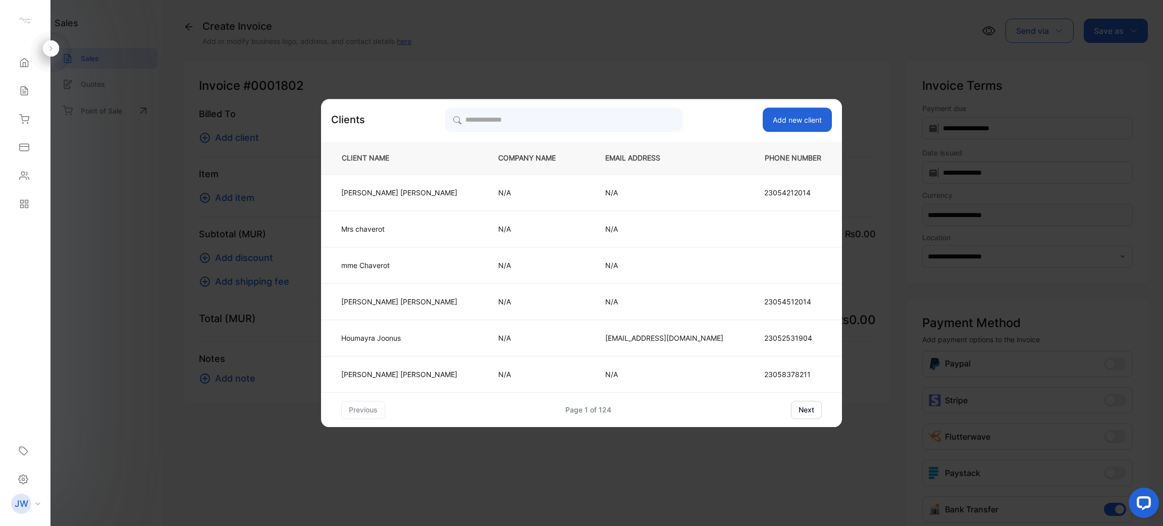 The height and width of the screenshot is (526, 1163). What do you see at coordinates (797, 120) in the screenshot?
I see `button: Add new client` at bounding box center [797, 120].